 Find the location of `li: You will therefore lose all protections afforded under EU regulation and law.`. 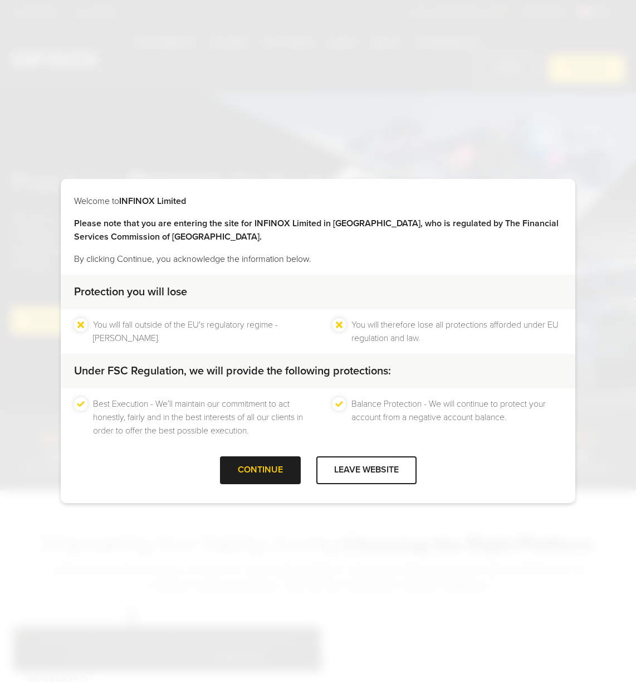

li: You will therefore lose all protections afforded under EU regulation and law. is located at coordinates (457, 331).